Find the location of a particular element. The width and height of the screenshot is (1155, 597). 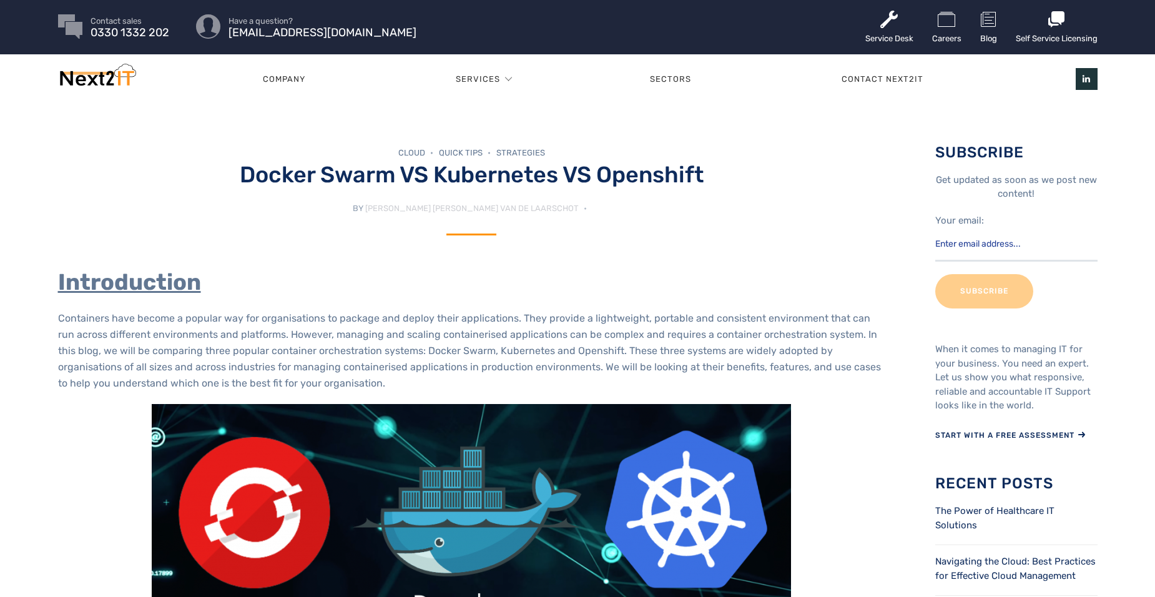

span: by is located at coordinates (358, 208).